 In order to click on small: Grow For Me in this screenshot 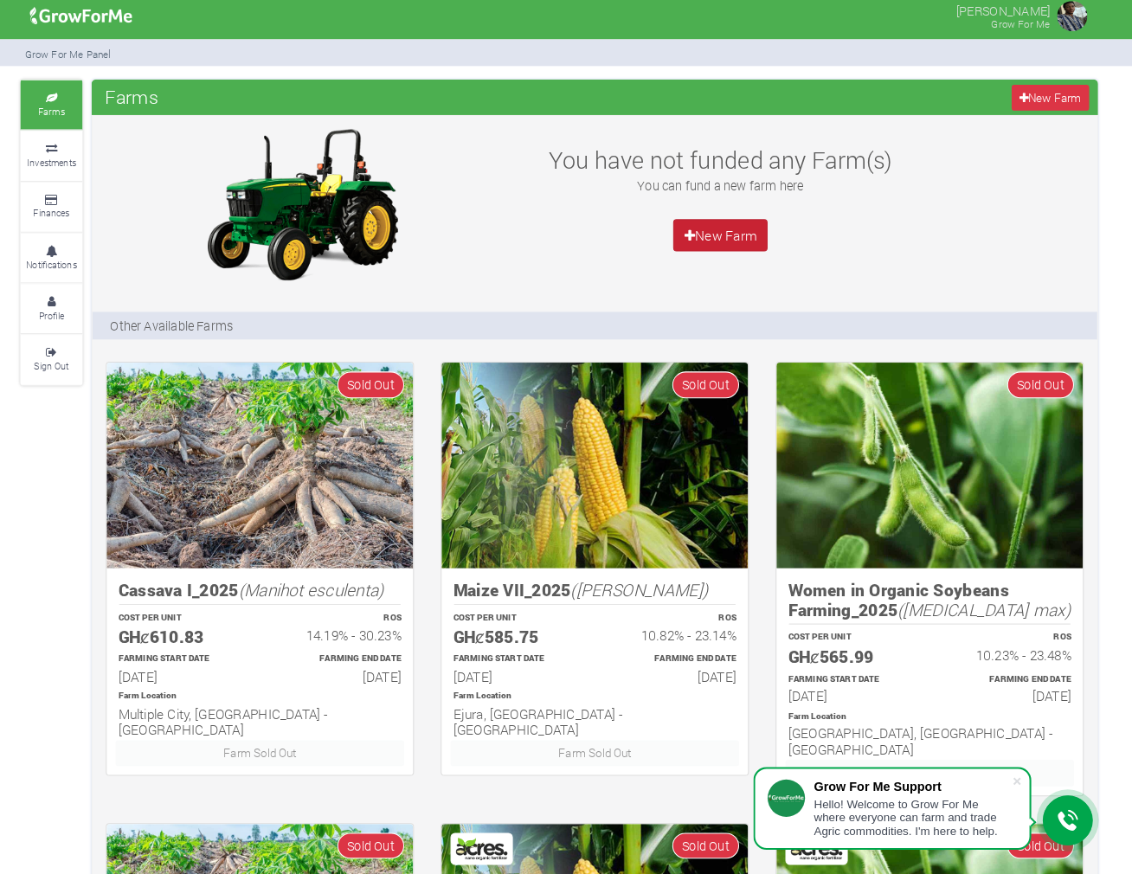, I will do `click(1015, 28)`.